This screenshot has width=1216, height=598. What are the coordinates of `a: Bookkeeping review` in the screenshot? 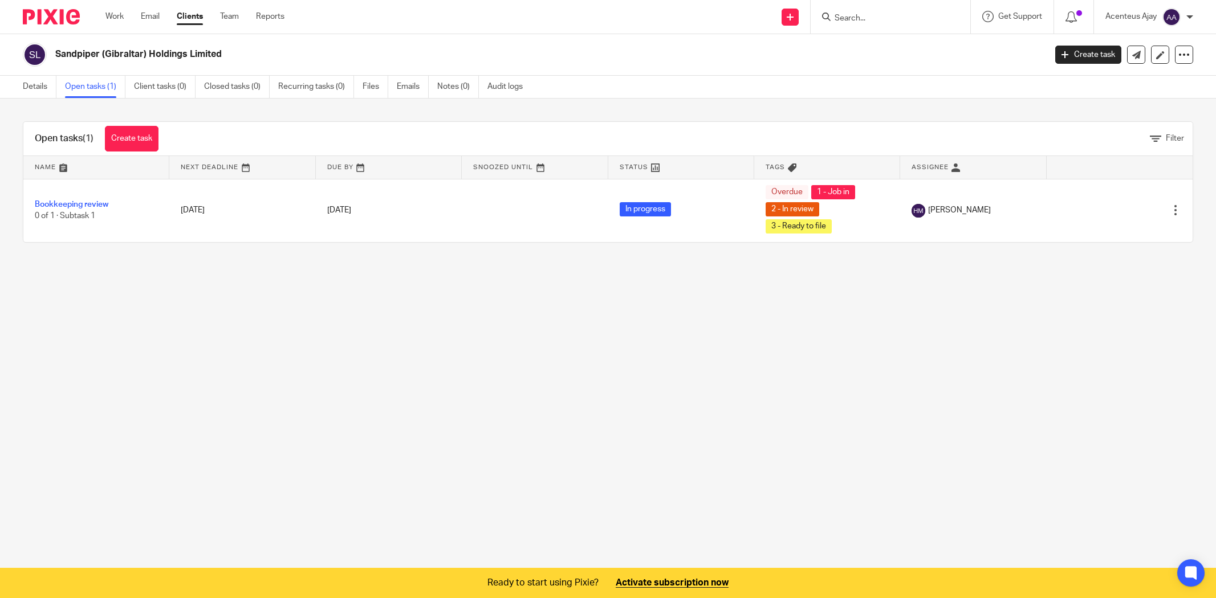 It's located at (71, 205).